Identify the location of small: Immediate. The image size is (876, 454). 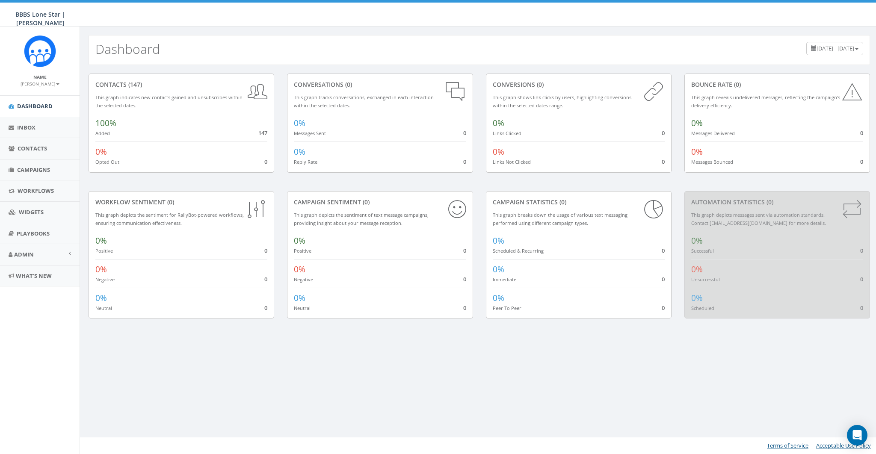
(505, 279).